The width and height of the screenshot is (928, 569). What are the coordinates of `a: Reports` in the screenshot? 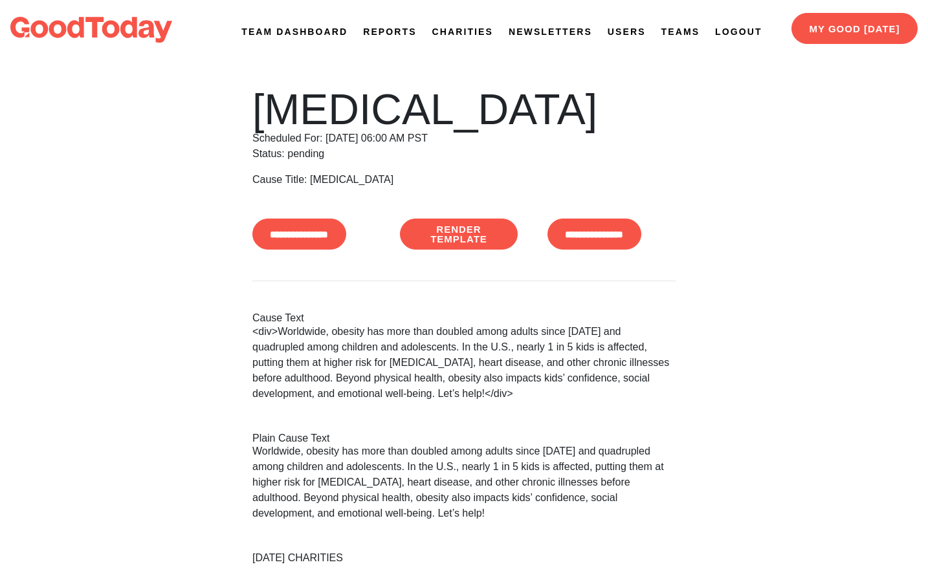 It's located at (390, 32).